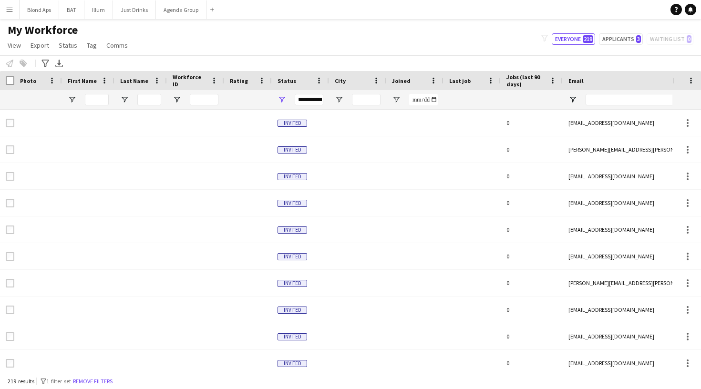 This screenshot has height=389, width=701. What do you see at coordinates (134, 81) in the screenshot?
I see `span: Last Name` at bounding box center [134, 81].